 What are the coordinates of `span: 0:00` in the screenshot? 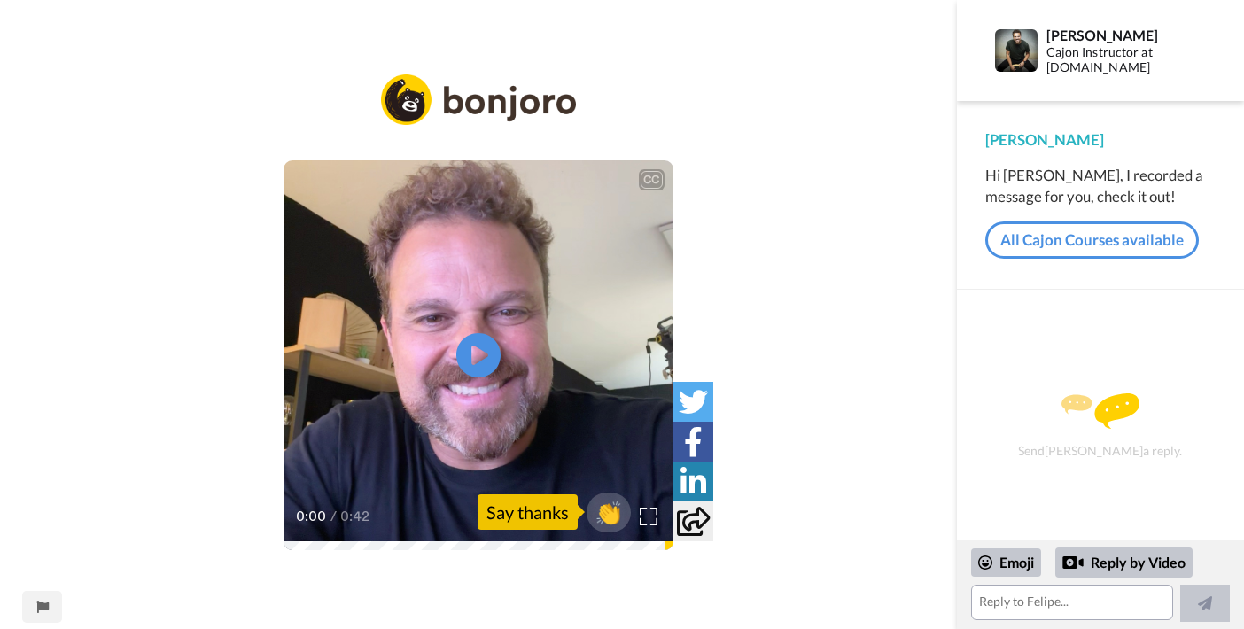 It's located at (311, 517).